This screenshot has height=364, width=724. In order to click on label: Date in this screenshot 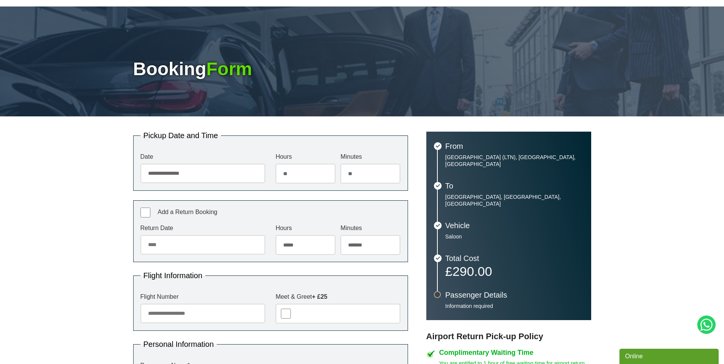, I will do `click(203, 157)`.